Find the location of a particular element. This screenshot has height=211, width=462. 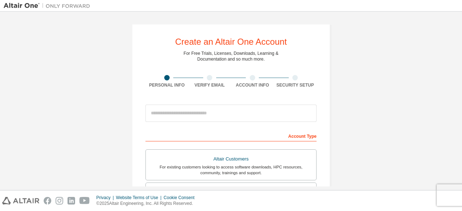

div: Cookie Consent is located at coordinates (181, 198).